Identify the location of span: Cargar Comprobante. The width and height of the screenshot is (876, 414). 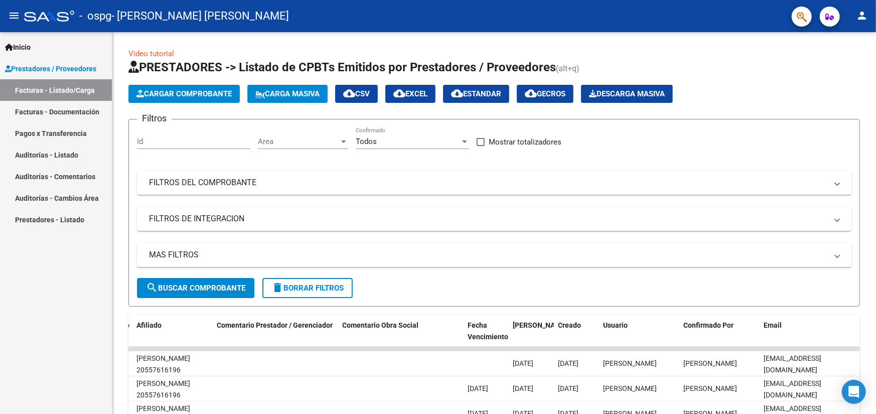
(184, 94).